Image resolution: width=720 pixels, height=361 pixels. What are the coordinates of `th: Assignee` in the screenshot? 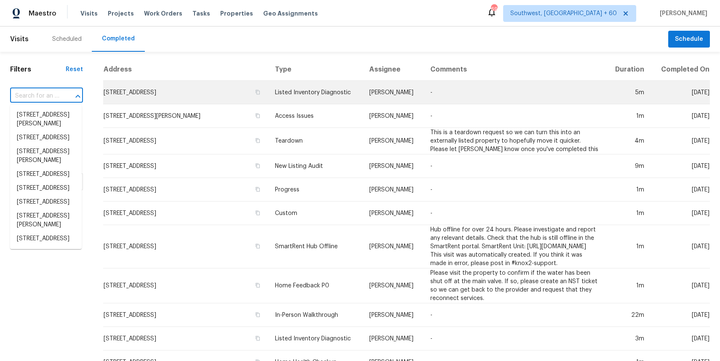 It's located at (393, 69).